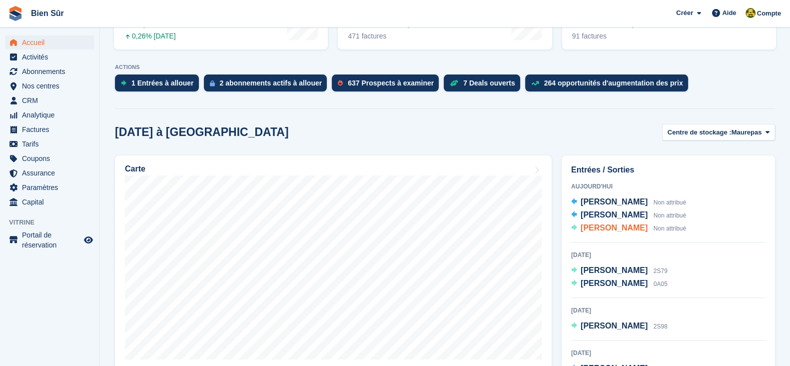 The height and width of the screenshot is (366, 790). What do you see at coordinates (751, 13) in the screenshot?
I see `img: Fatima Kelaaoui` at bounding box center [751, 13].